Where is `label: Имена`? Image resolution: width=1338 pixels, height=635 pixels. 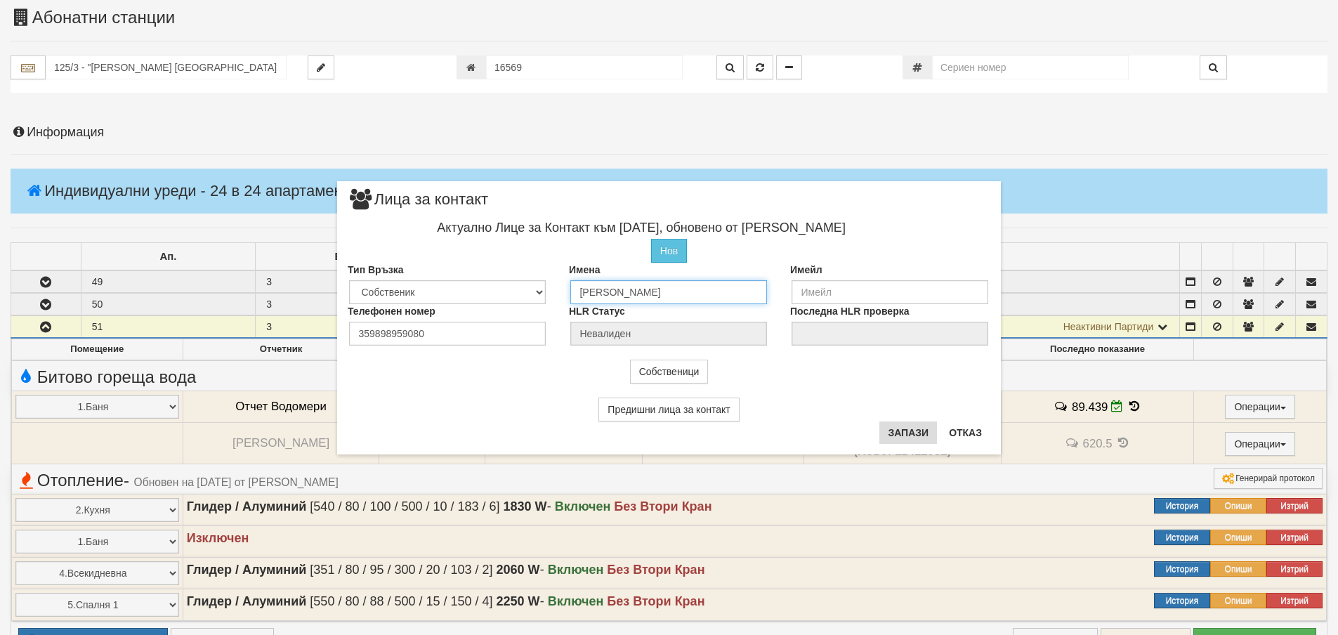 label: Имена is located at coordinates (584, 270).